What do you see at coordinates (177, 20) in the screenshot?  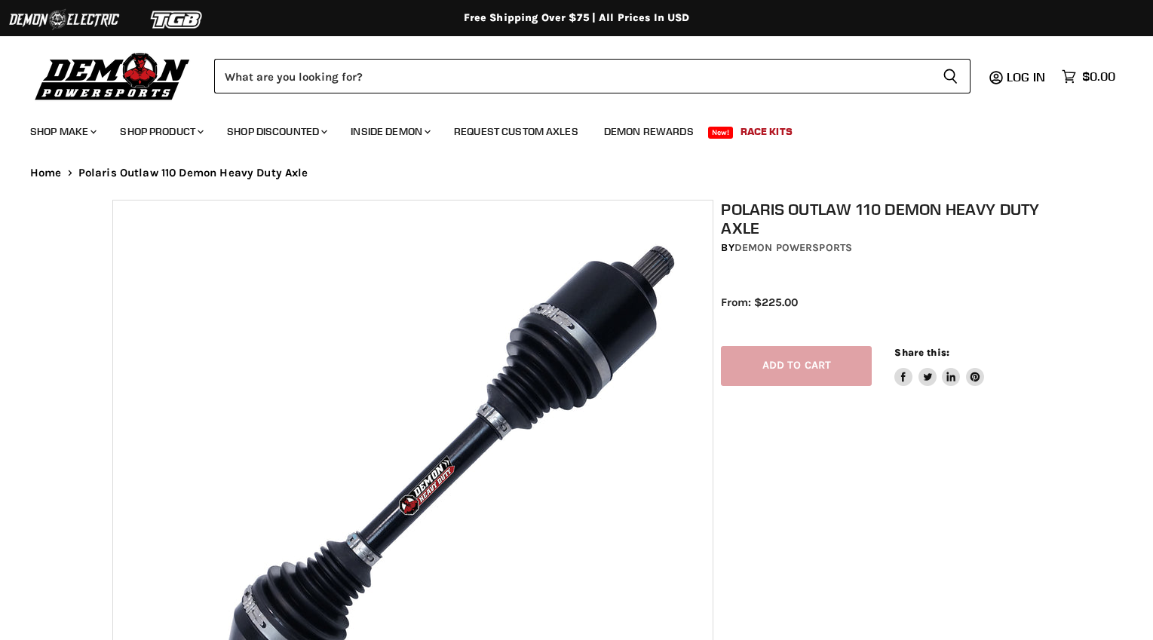 I see `img: TGB Logo 2` at bounding box center [177, 20].